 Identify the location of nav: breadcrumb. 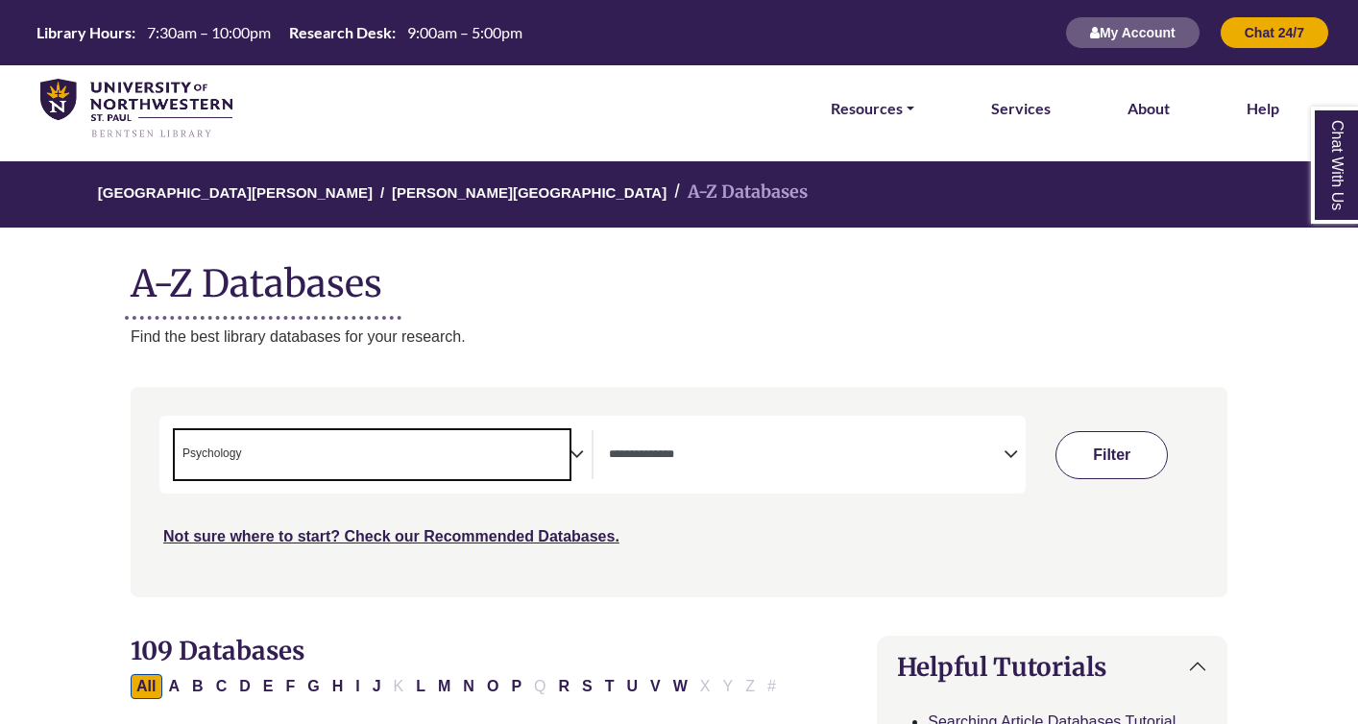
(679, 194).